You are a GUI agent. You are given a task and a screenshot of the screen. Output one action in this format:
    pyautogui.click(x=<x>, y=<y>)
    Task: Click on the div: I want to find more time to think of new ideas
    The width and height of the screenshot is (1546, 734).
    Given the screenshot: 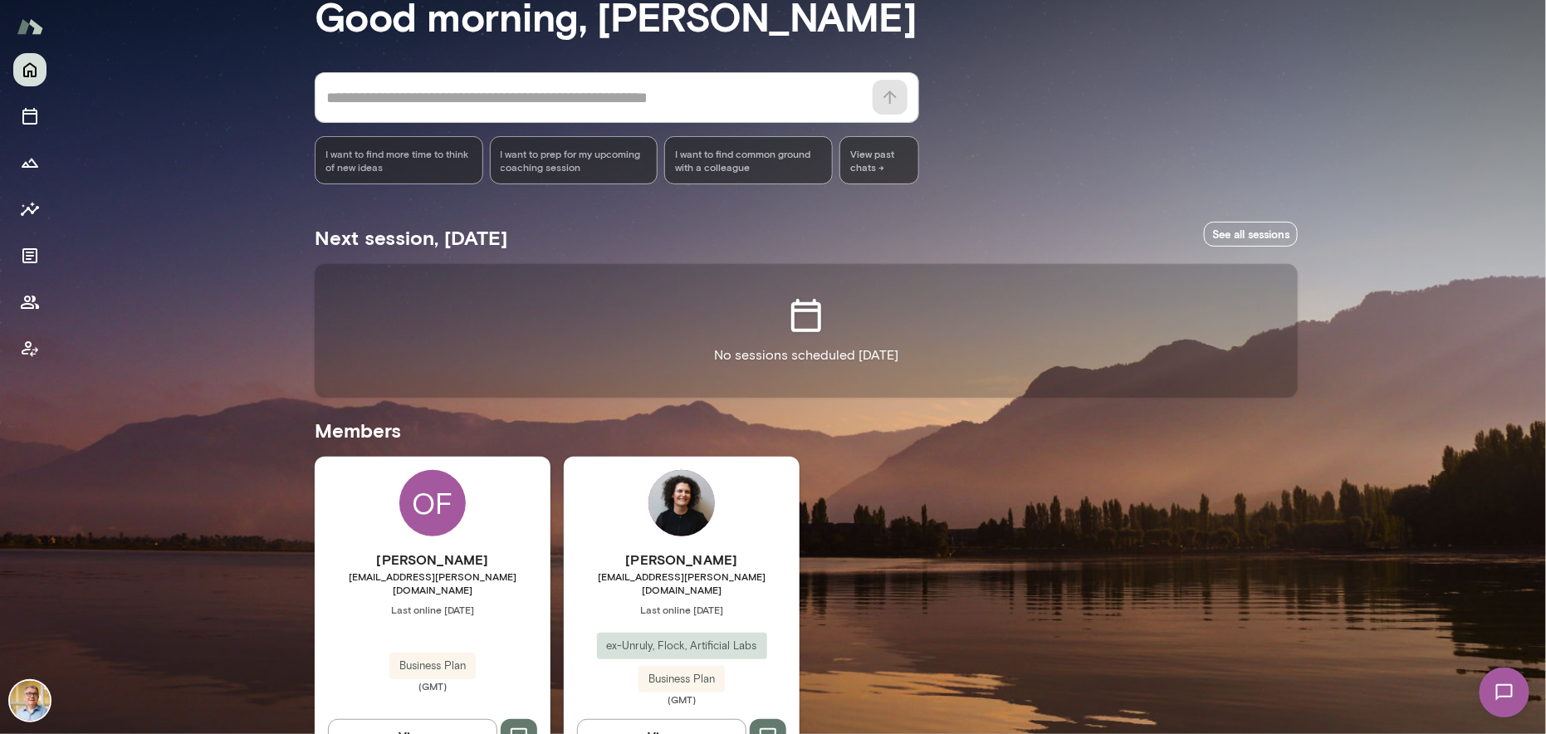 What is the action you would take?
    pyautogui.click(x=399, y=160)
    